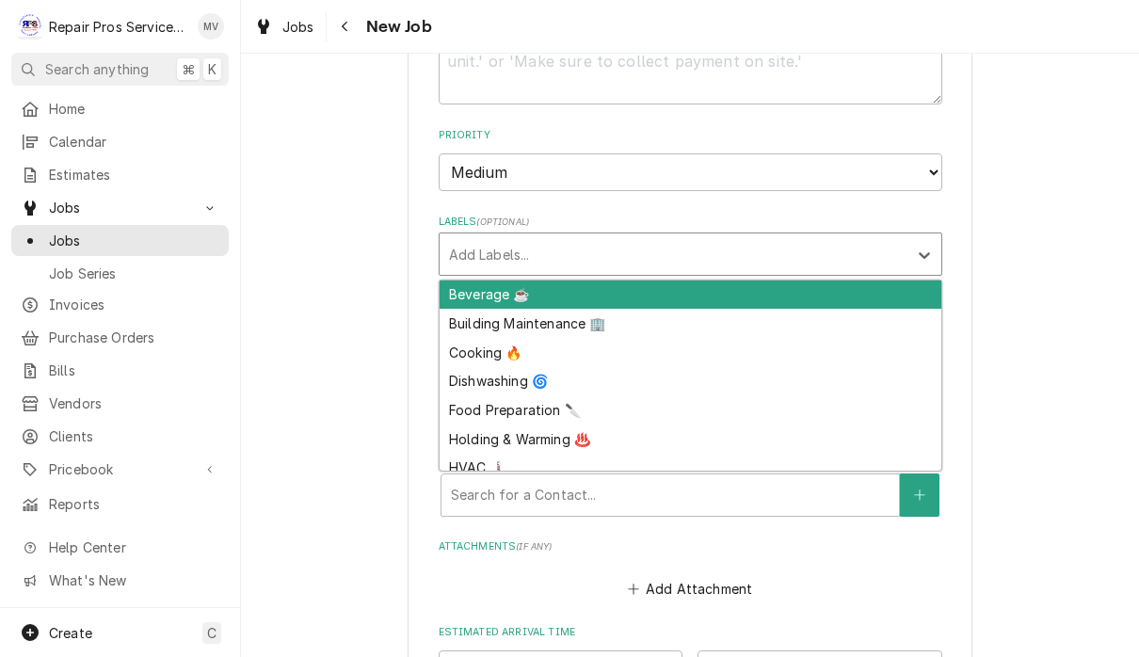 This screenshot has height=657, width=1139. Describe the element at coordinates (30, 26) in the screenshot. I see `div: Repair Pros Services Inc's Avatar` at that location.